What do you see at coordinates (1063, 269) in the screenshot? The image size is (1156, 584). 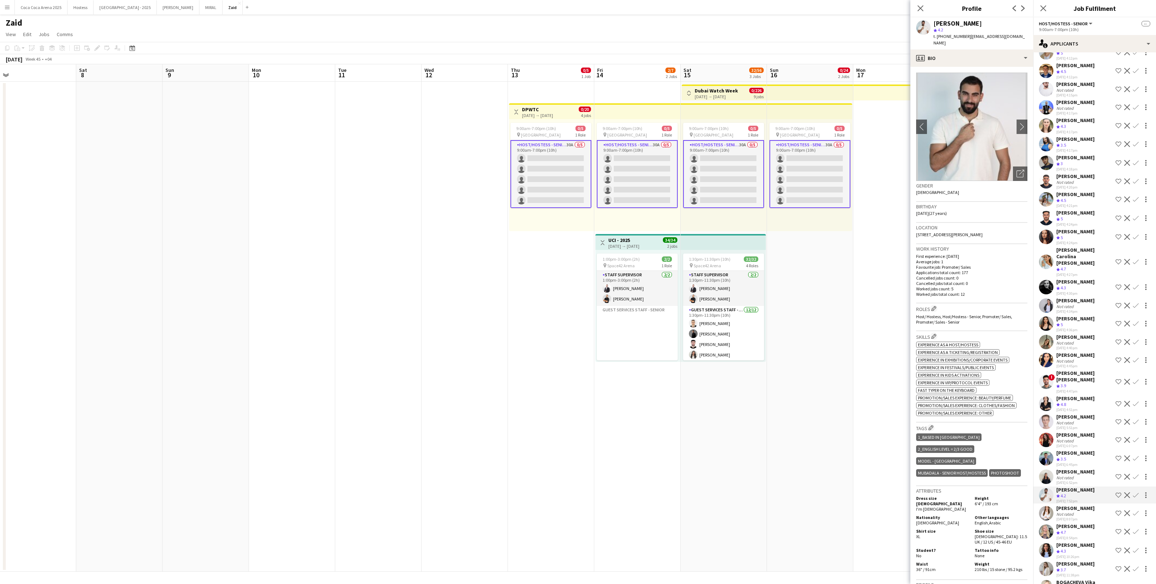 I see `span: 4.7` at bounding box center [1063, 269].